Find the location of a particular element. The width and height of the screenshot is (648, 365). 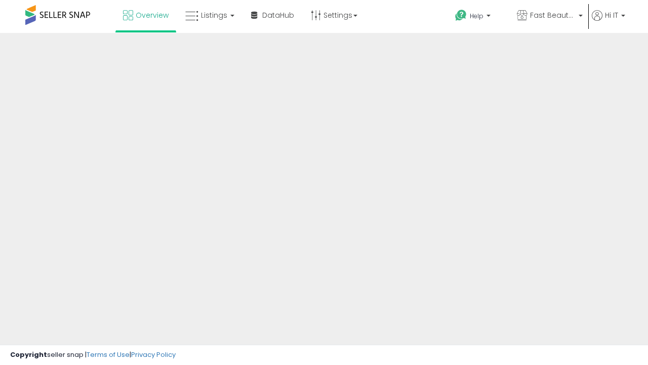

a: Hi IT is located at coordinates (609, 21).